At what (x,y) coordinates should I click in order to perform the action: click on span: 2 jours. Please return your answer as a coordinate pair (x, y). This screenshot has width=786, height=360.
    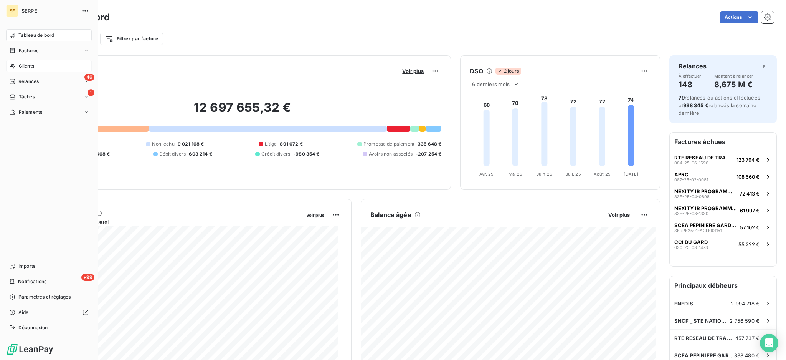
    Looking at the image, I should click on (508, 71).